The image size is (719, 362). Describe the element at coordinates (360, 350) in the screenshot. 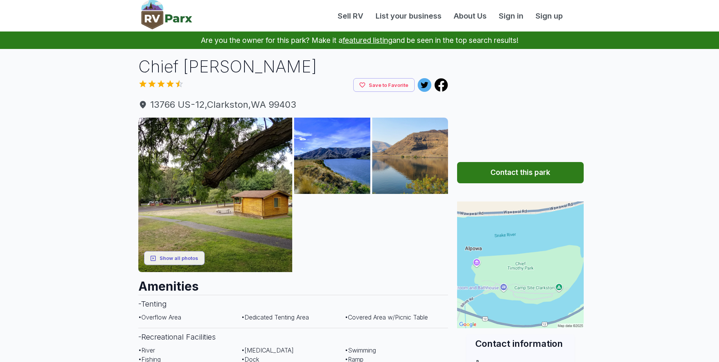

I see `span: • Swimming` at that location.